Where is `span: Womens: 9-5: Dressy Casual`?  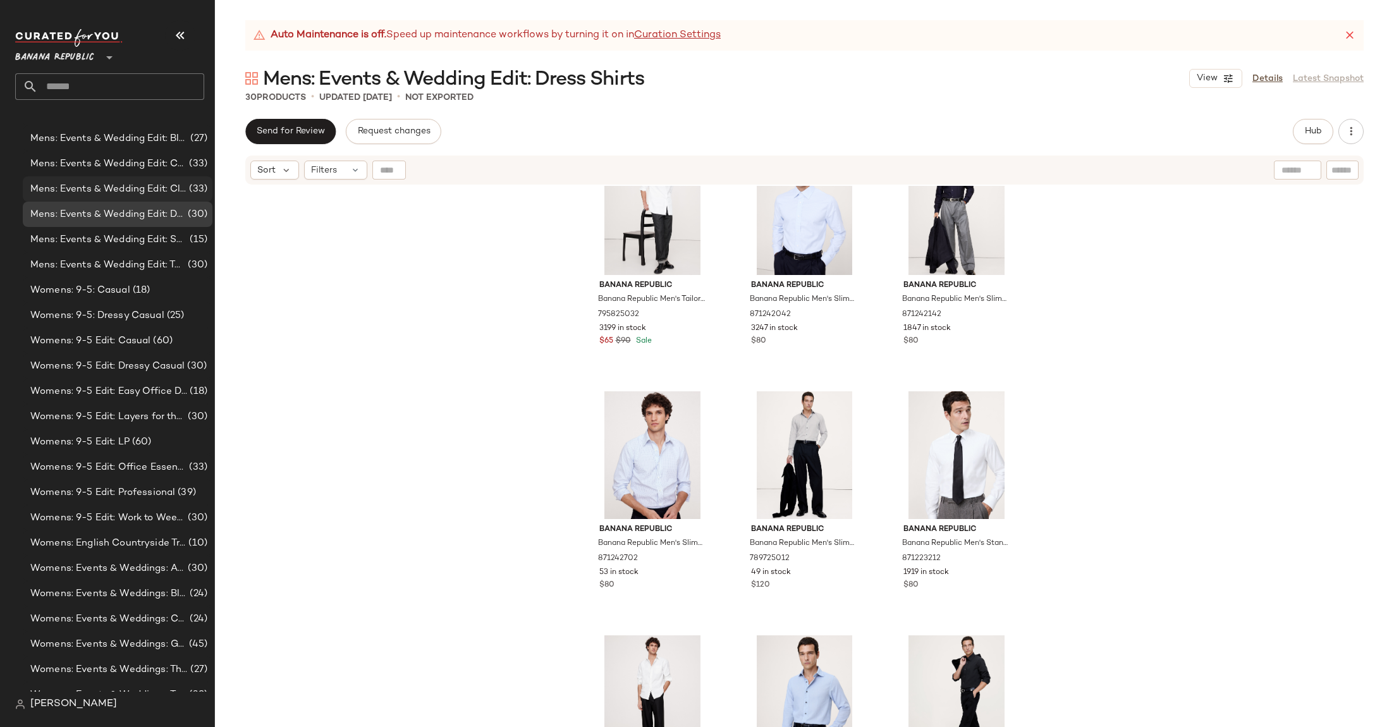
span: Womens: 9-5: Dressy Casual is located at coordinates (97, 315).